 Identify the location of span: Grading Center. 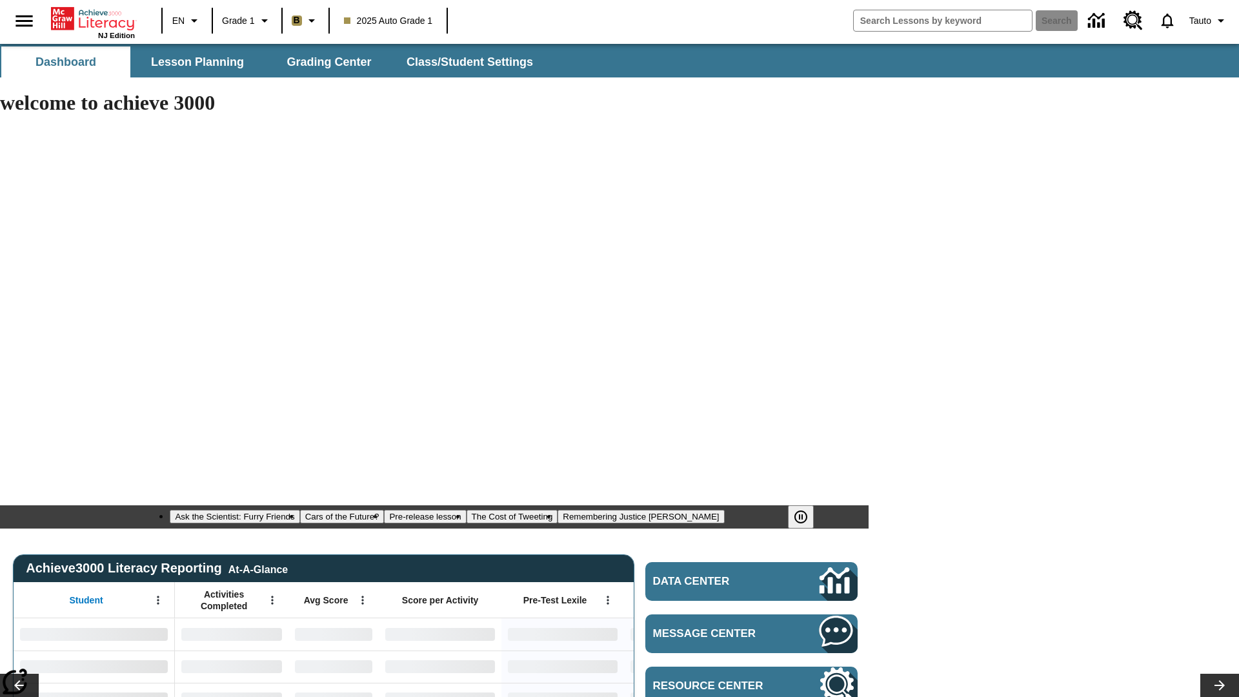
(329, 62).